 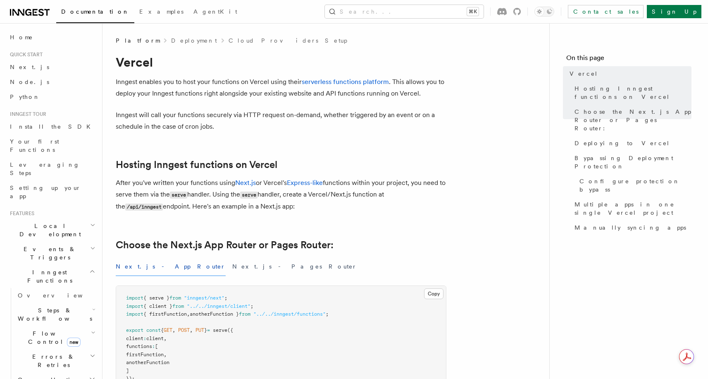 I want to click on span: Features, so click(x=20, y=213).